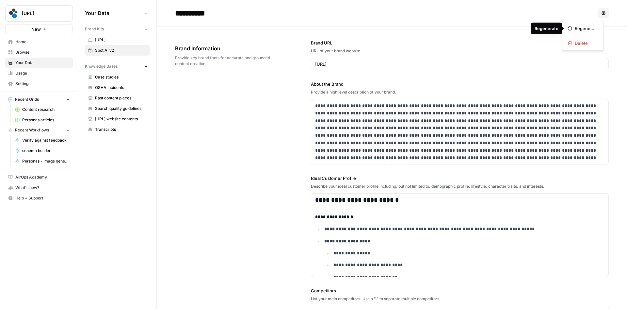 The image size is (627, 309). Describe the element at coordinates (39, 13) in the screenshot. I see `button: Workspace: spot.ai` at that location.